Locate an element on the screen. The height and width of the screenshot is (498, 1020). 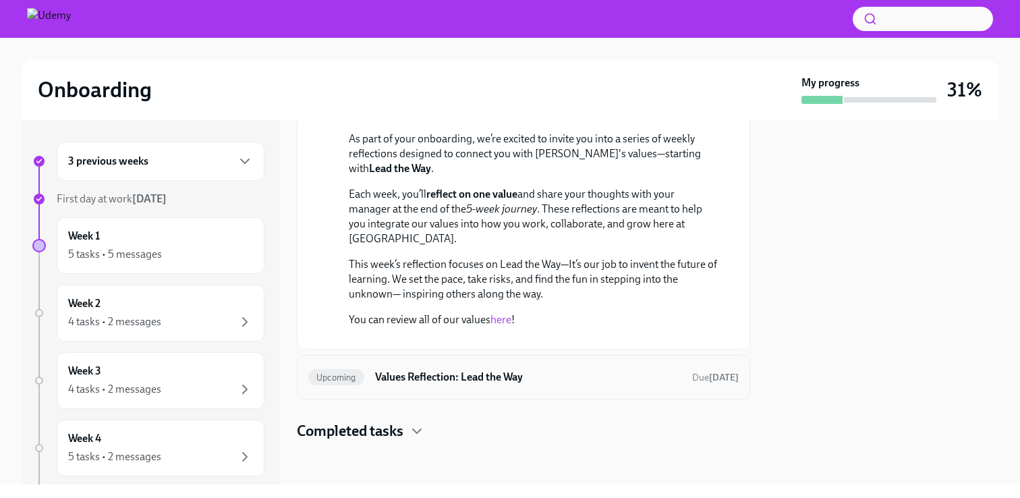
h6: Values Reflection: Lead the Way is located at coordinates (528, 377).